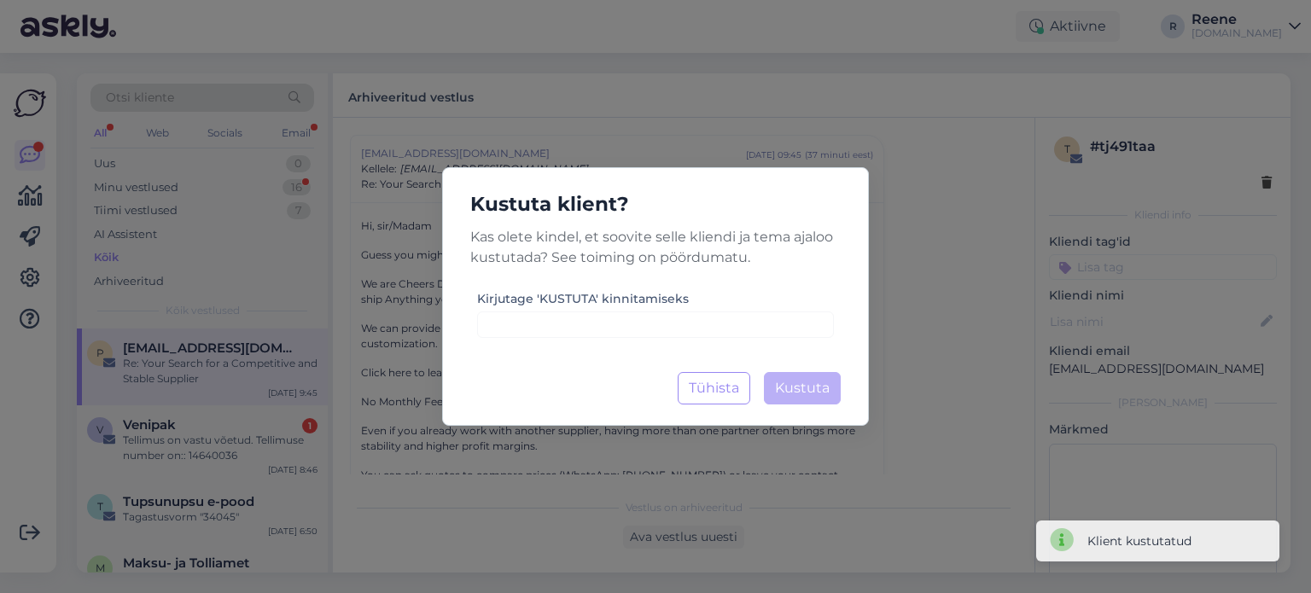 The height and width of the screenshot is (593, 1311). What do you see at coordinates (802, 388) in the screenshot?
I see `button: Kustuta` at bounding box center [802, 388].